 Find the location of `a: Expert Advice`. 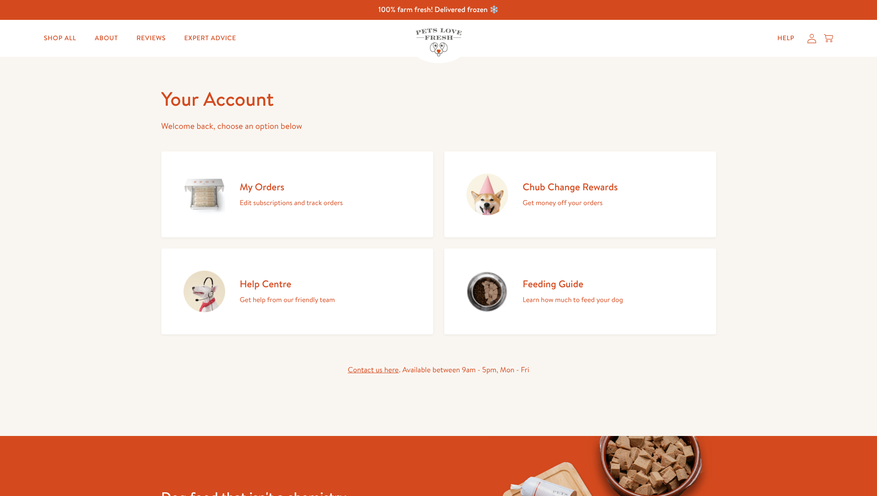

a: Expert Advice is located at coordinates (210, 38).